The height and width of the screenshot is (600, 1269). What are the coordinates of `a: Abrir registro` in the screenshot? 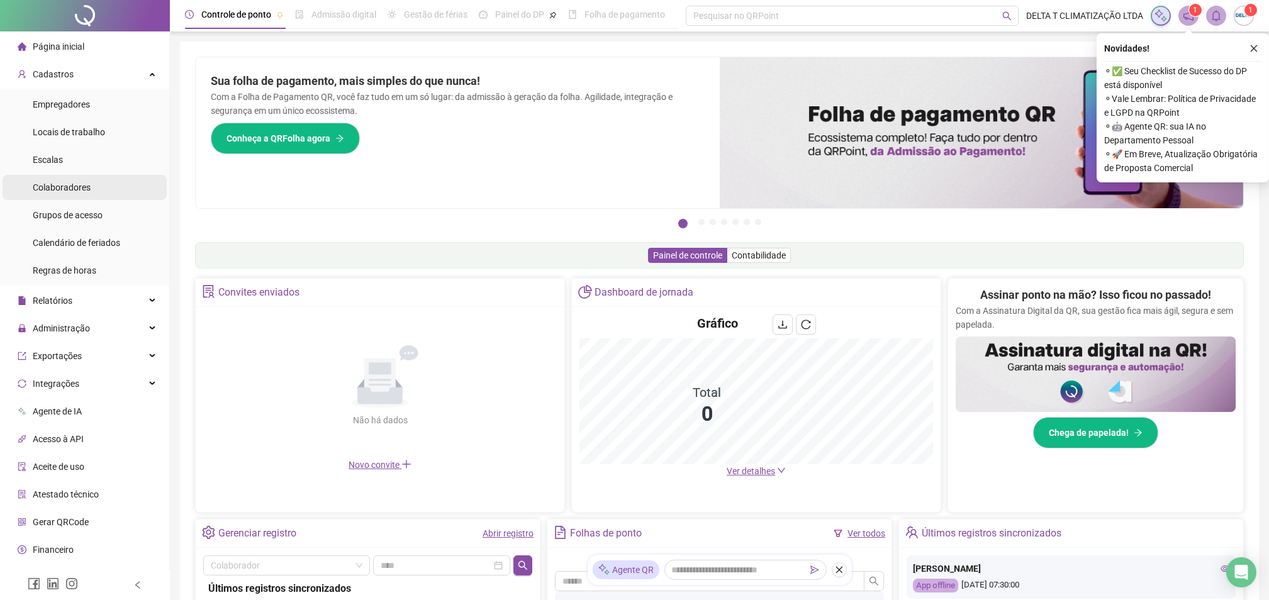 It's located at (508, 534).